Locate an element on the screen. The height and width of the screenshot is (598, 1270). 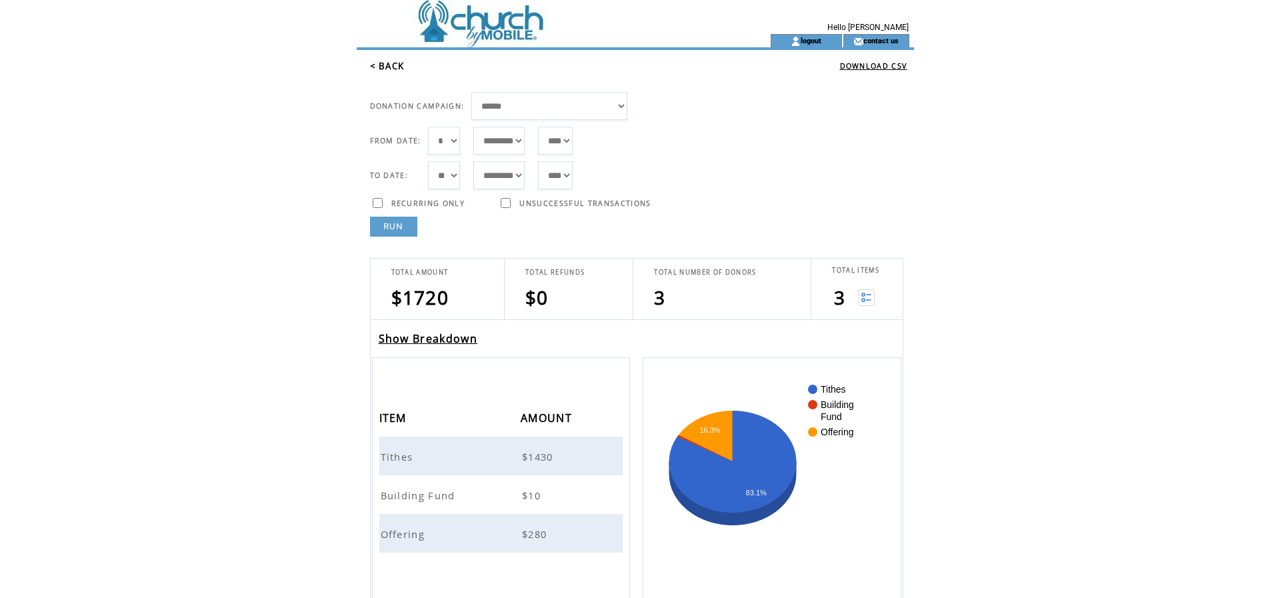
a: ITEM is located at coordinates (395, 417).